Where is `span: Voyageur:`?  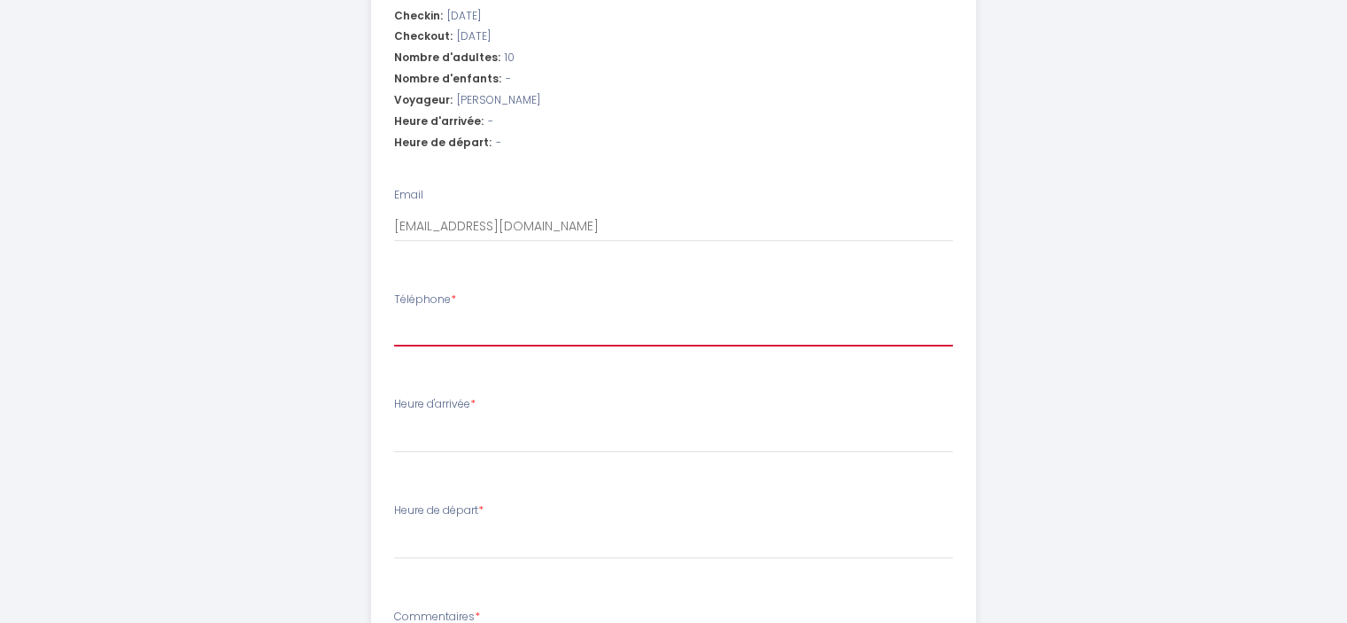 span: Voyageur: is located at coordinates (423, 100).